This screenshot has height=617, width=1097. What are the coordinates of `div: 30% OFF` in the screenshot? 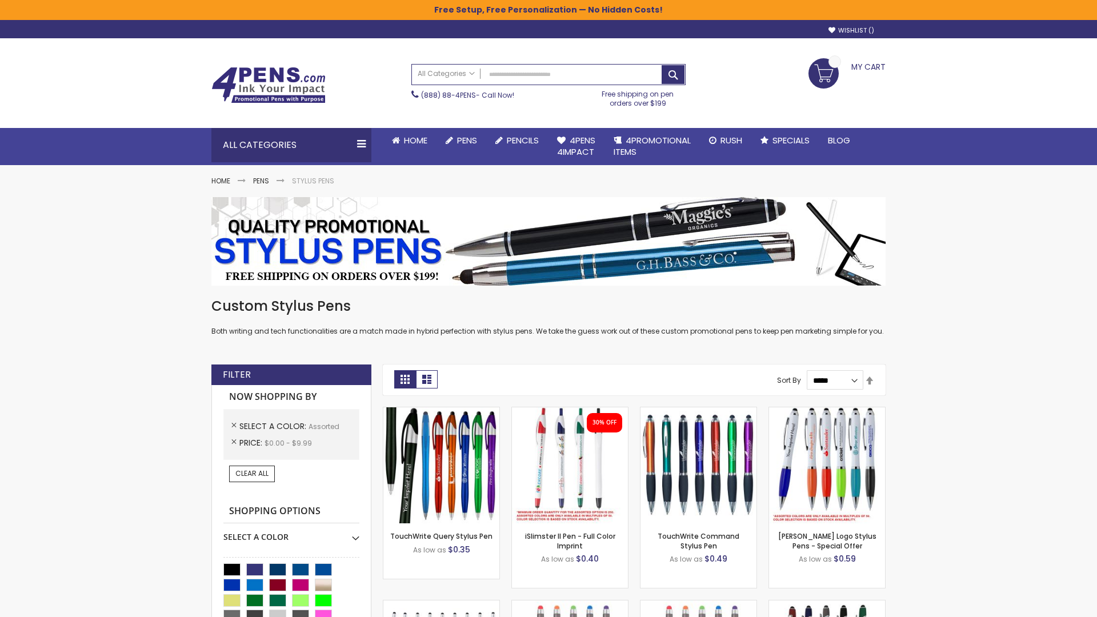 It's located at (605, 423).